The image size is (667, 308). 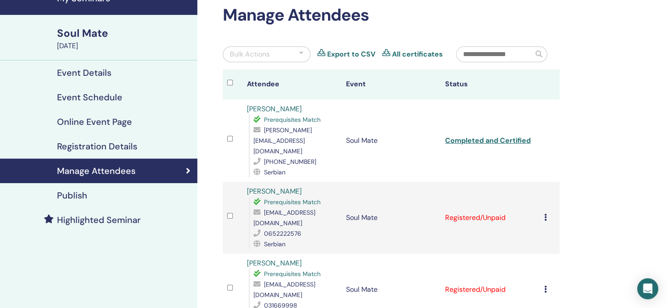 What do you see at coordinates (96, 171) in the screenshot?
I see `h4: Manage Attendees` at bounding box center [96, 171].